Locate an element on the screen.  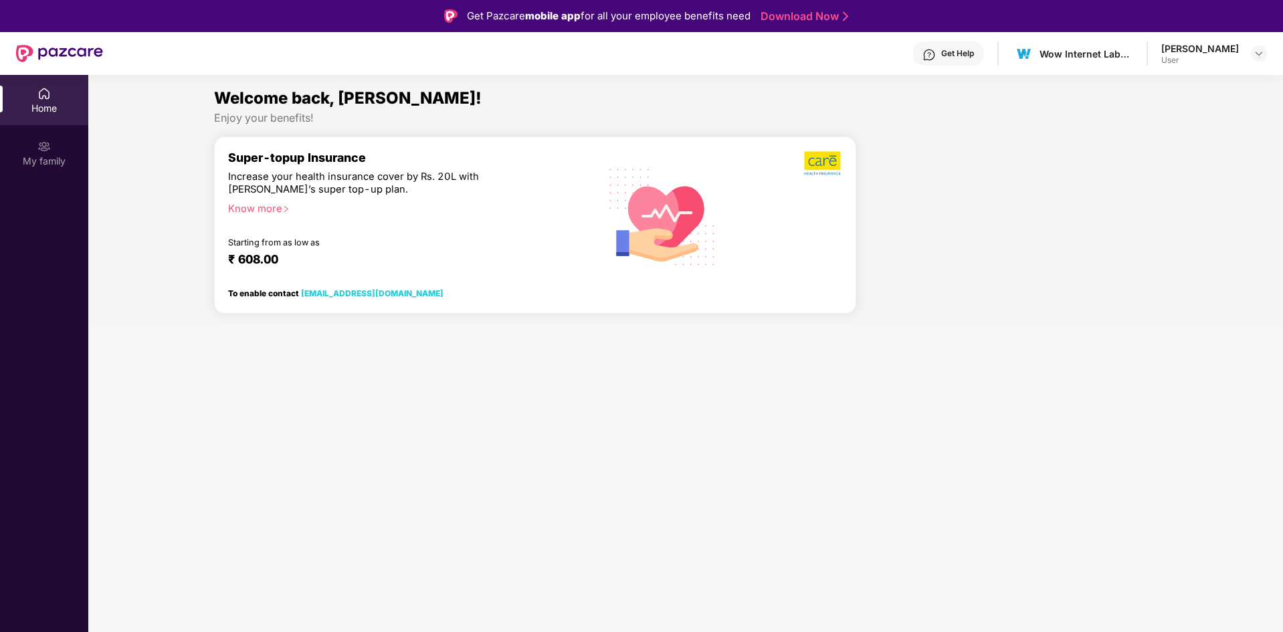
div: User is located at coordinates (1200, 60).